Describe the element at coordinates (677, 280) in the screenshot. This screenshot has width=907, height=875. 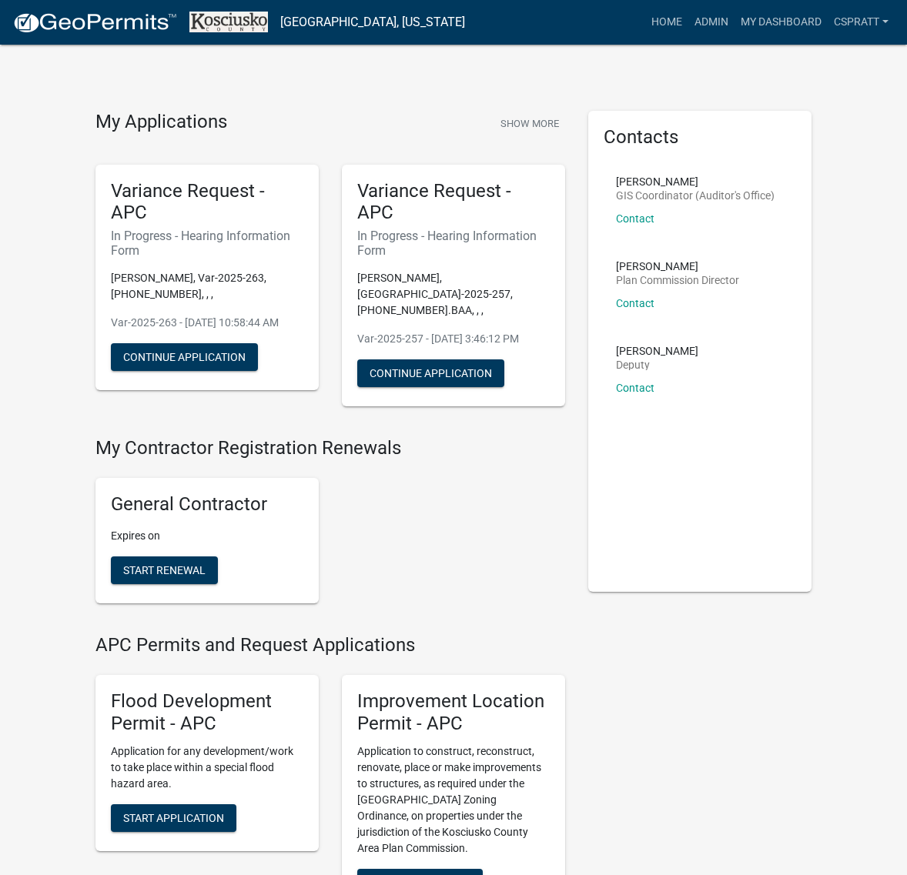
I see `p: Plan Commission Director` at that location.